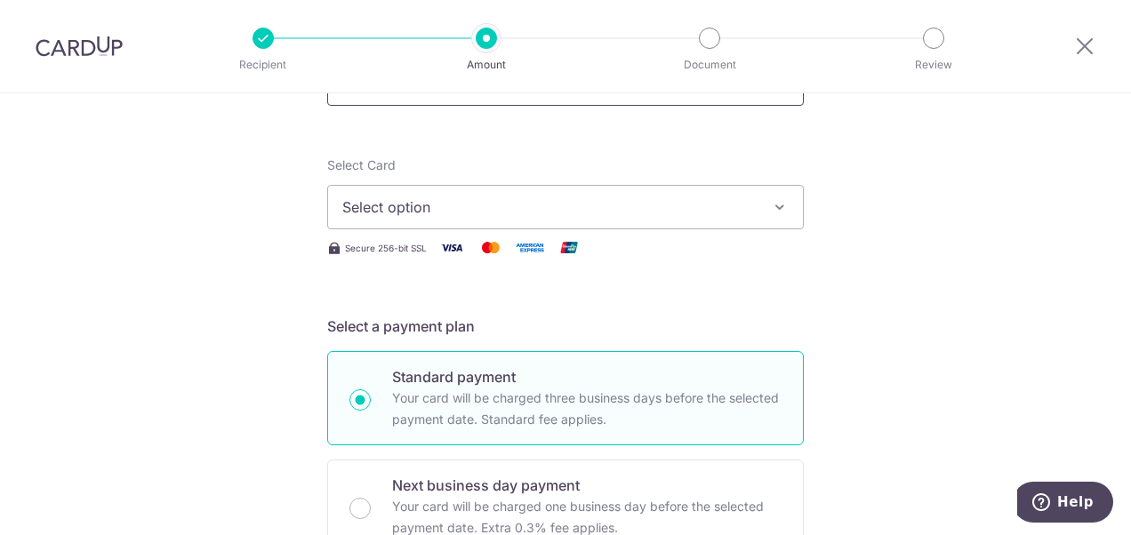 The image size is (1131, 535). Describe the element at coordinates (79, 46) in the screenshot. I see `img: CardUp` at that location.